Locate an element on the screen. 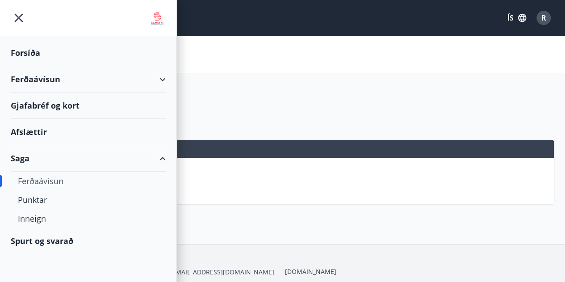 The image size is (565, 282). div: Gjafabréf og kort is located at coordinates (88, 105).